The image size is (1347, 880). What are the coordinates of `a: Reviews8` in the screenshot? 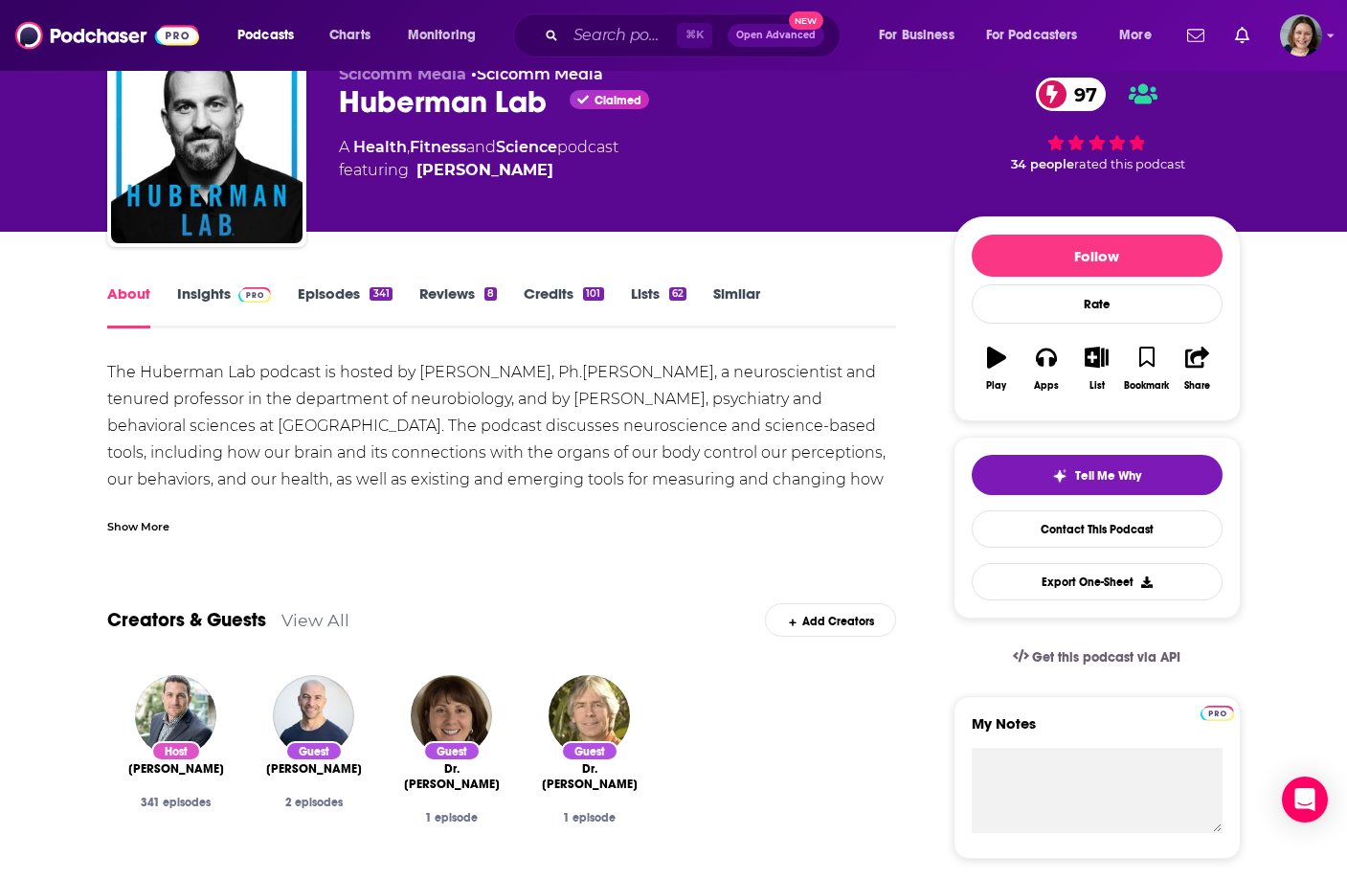 It's located at (458, 306).